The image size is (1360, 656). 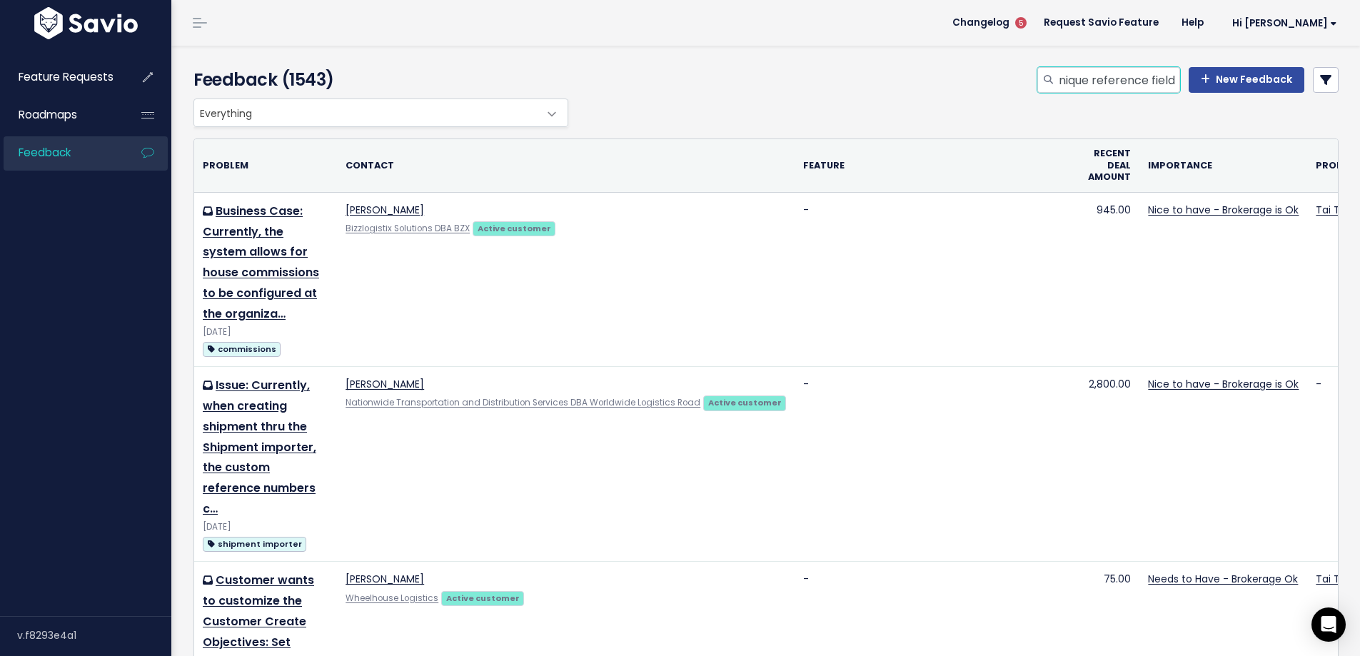 I want to click on a: Needs to Have - Brokerage Ok, so click(x=1223, y=579).